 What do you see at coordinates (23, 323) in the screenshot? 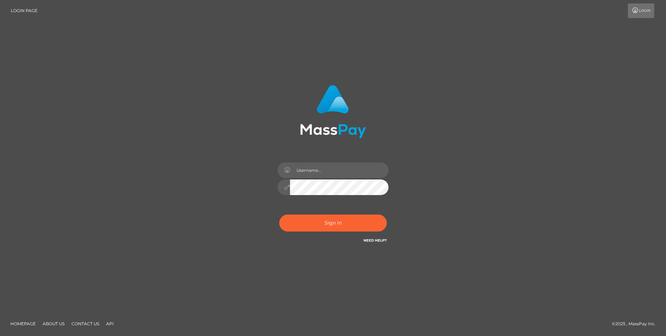
I see `a: Homepage` at bounding box center [23, 323].